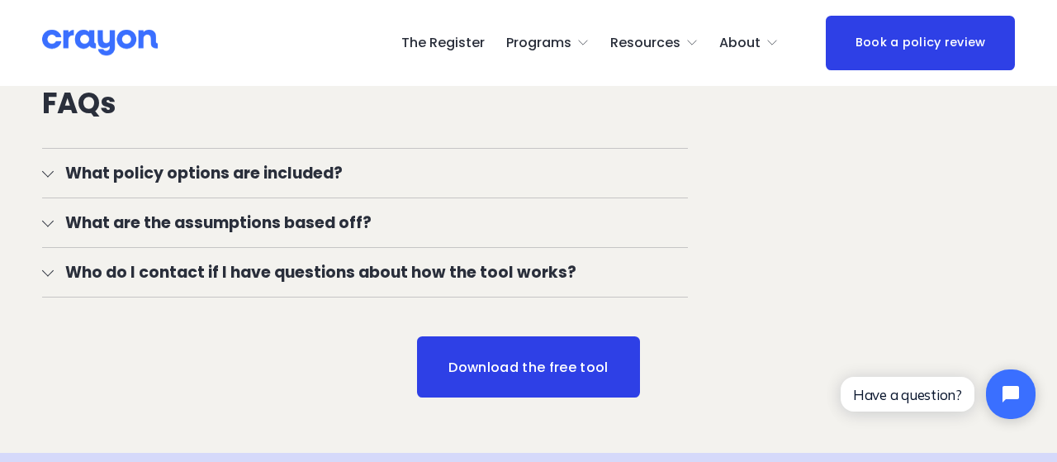 Image resolution: width=1057 pixels, height=462 pixels. I want to click on span: Resources, so click(645, 43).